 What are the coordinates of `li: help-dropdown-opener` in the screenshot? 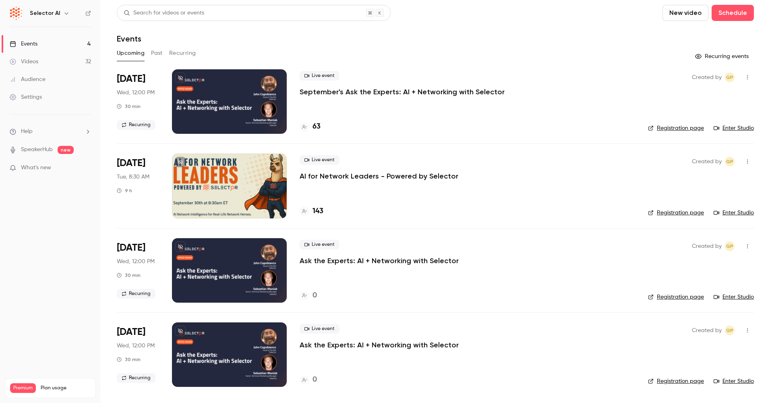 It's located at (50, 131).